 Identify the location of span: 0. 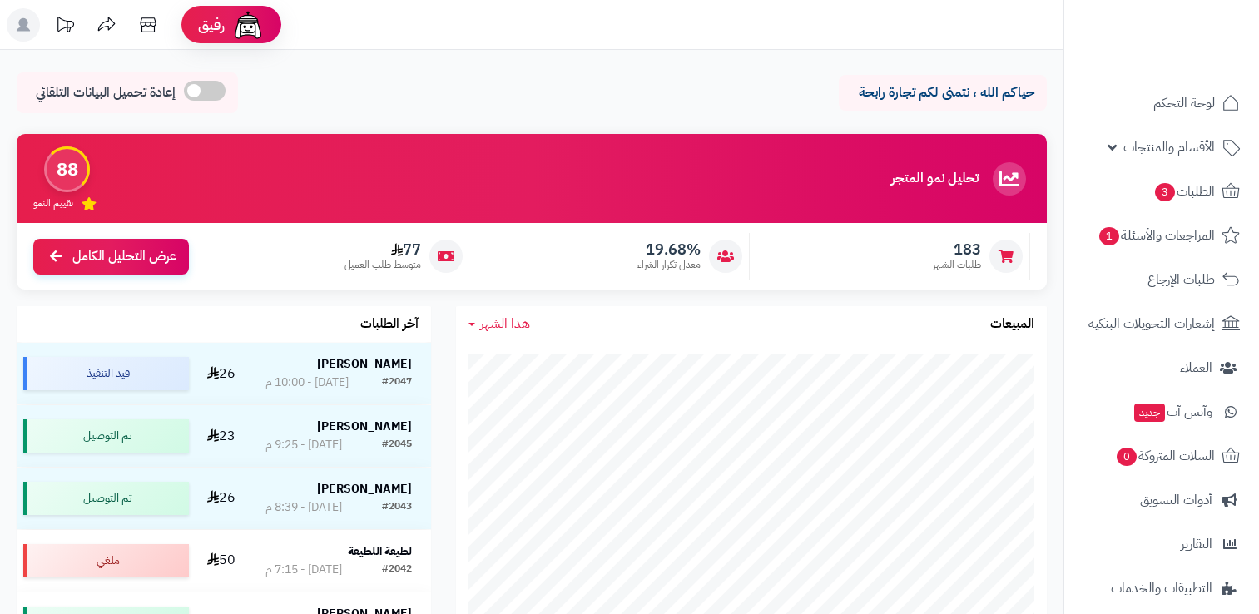
(1127, 457).